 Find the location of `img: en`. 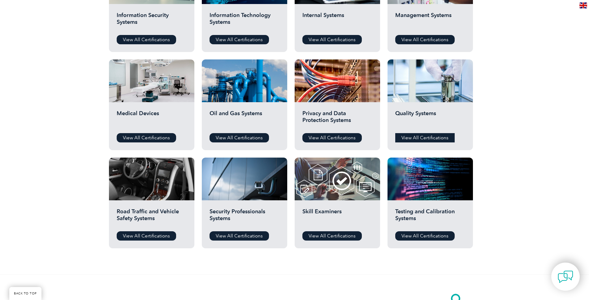

img: en is located at coordinates (584, 5).